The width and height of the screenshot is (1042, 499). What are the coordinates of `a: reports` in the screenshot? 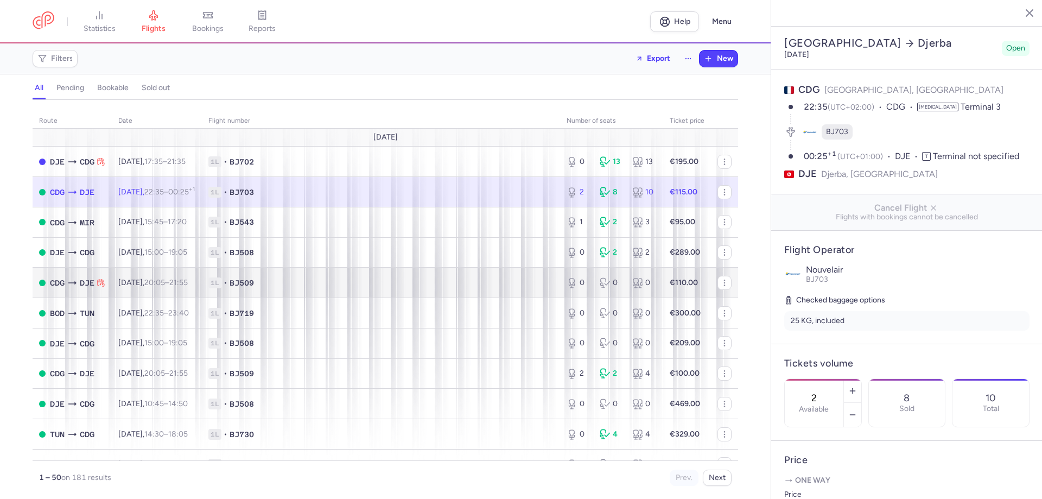 It's located at (262, 22).